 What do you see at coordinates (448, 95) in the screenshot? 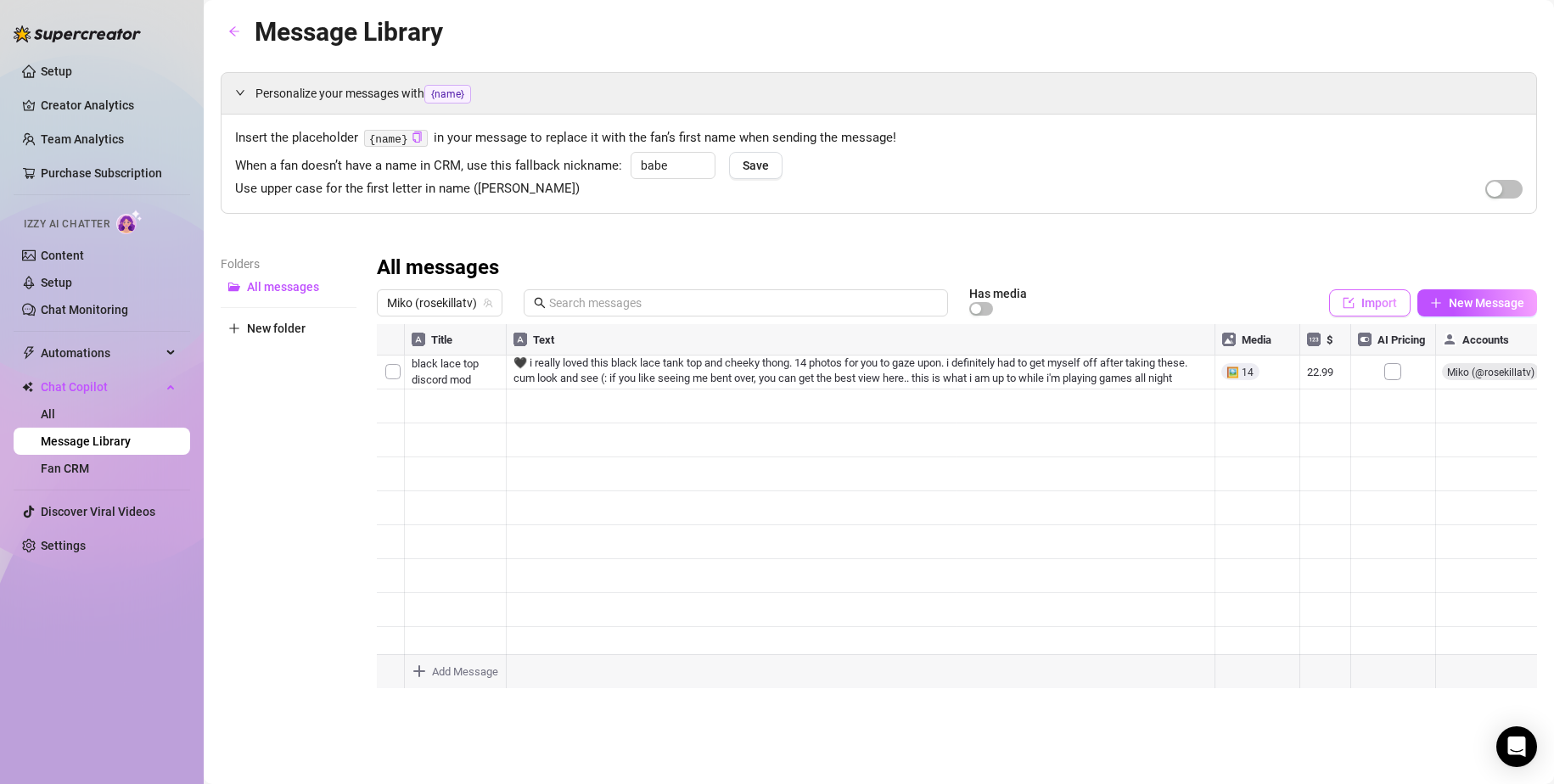
I see `span: {name}` at bounding box center [448, 95].